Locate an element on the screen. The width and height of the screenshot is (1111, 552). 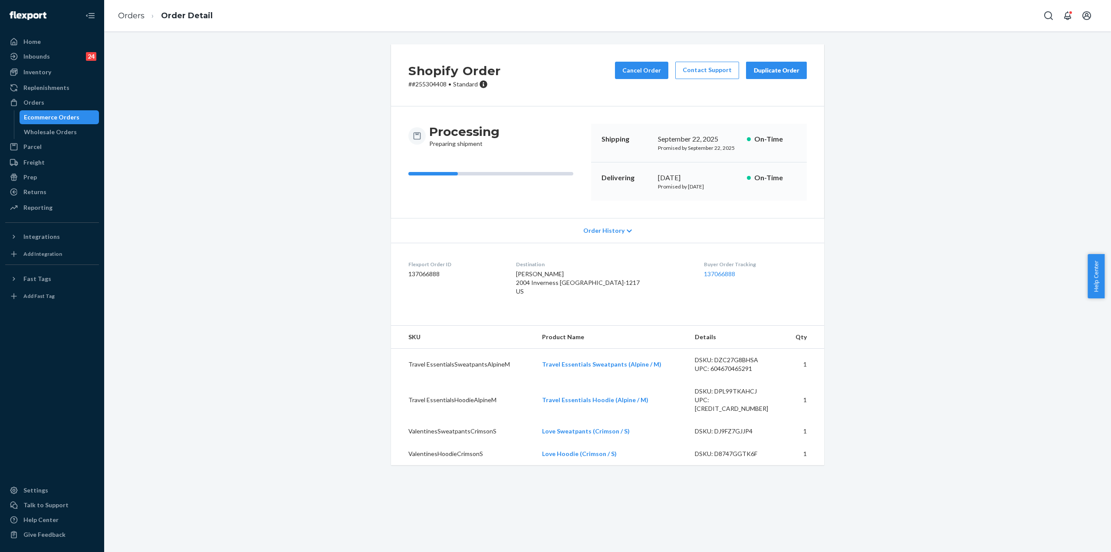
a: Returns is located at coordinates (52, 192).